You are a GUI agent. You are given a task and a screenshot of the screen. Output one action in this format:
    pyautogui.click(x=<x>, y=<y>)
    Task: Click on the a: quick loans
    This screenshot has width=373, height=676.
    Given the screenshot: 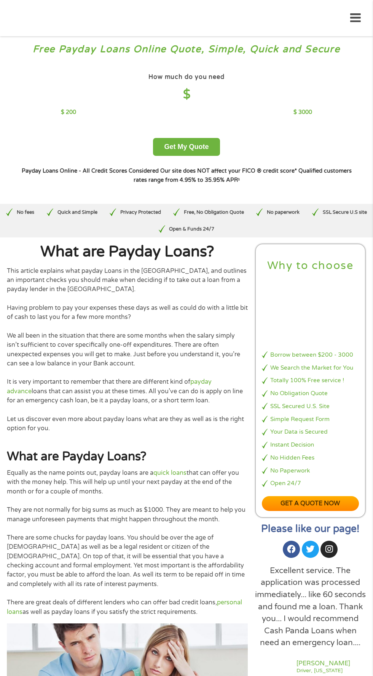 What is the action you would take?
    pyautogui.click(x=170, y=473)
    